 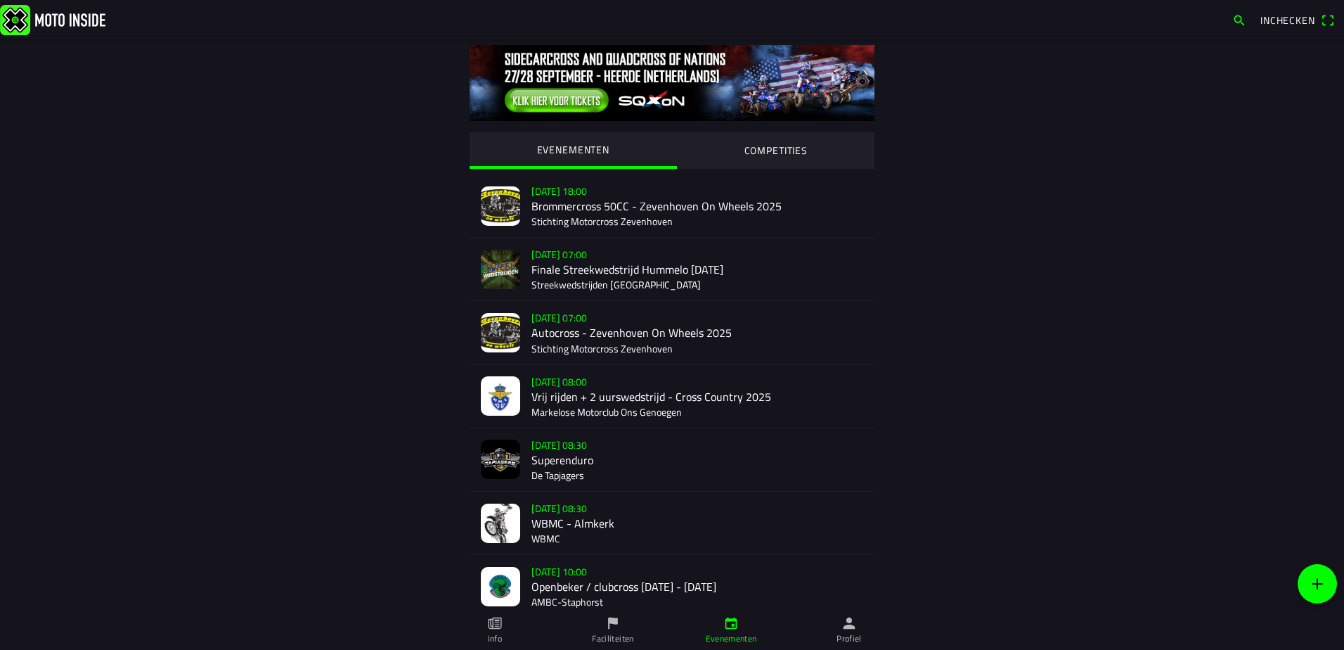 I want to click on a: search, so click(x=1239, y=20).